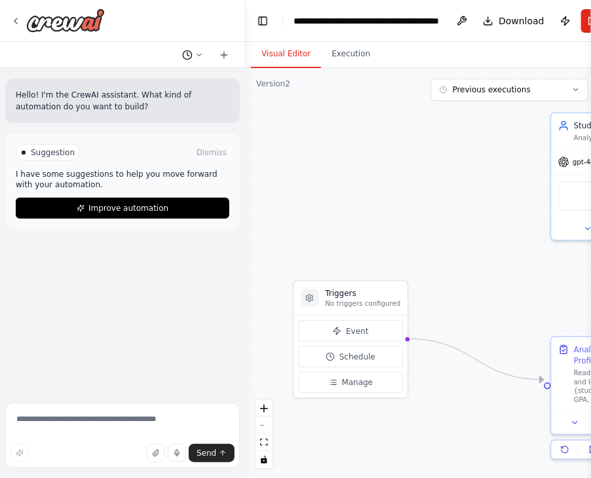 This screenshot has height=478, width=591. I want to click on button: Improve automation, so click(122, 208).